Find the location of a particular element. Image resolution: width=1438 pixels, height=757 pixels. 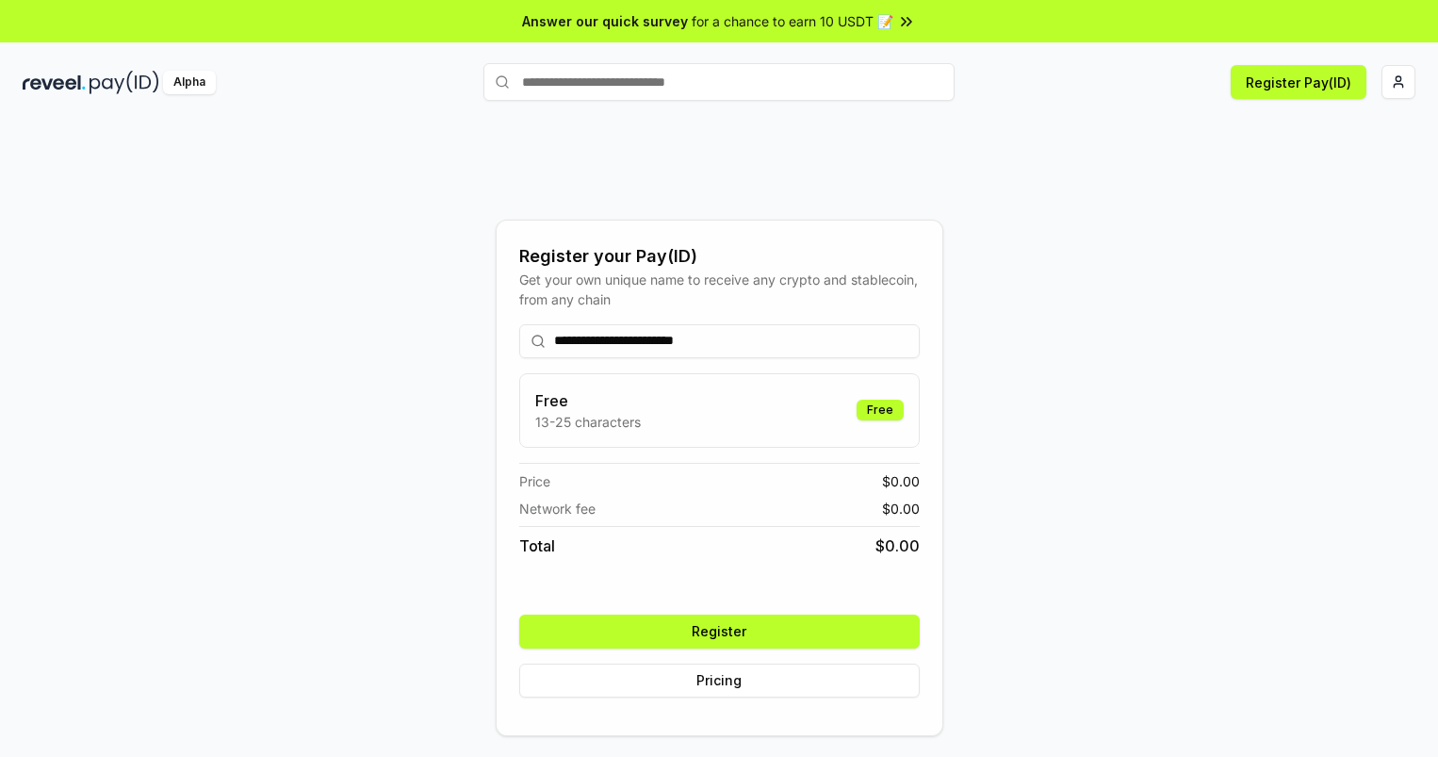

span: Network fee is located at coordinates (557, 508).